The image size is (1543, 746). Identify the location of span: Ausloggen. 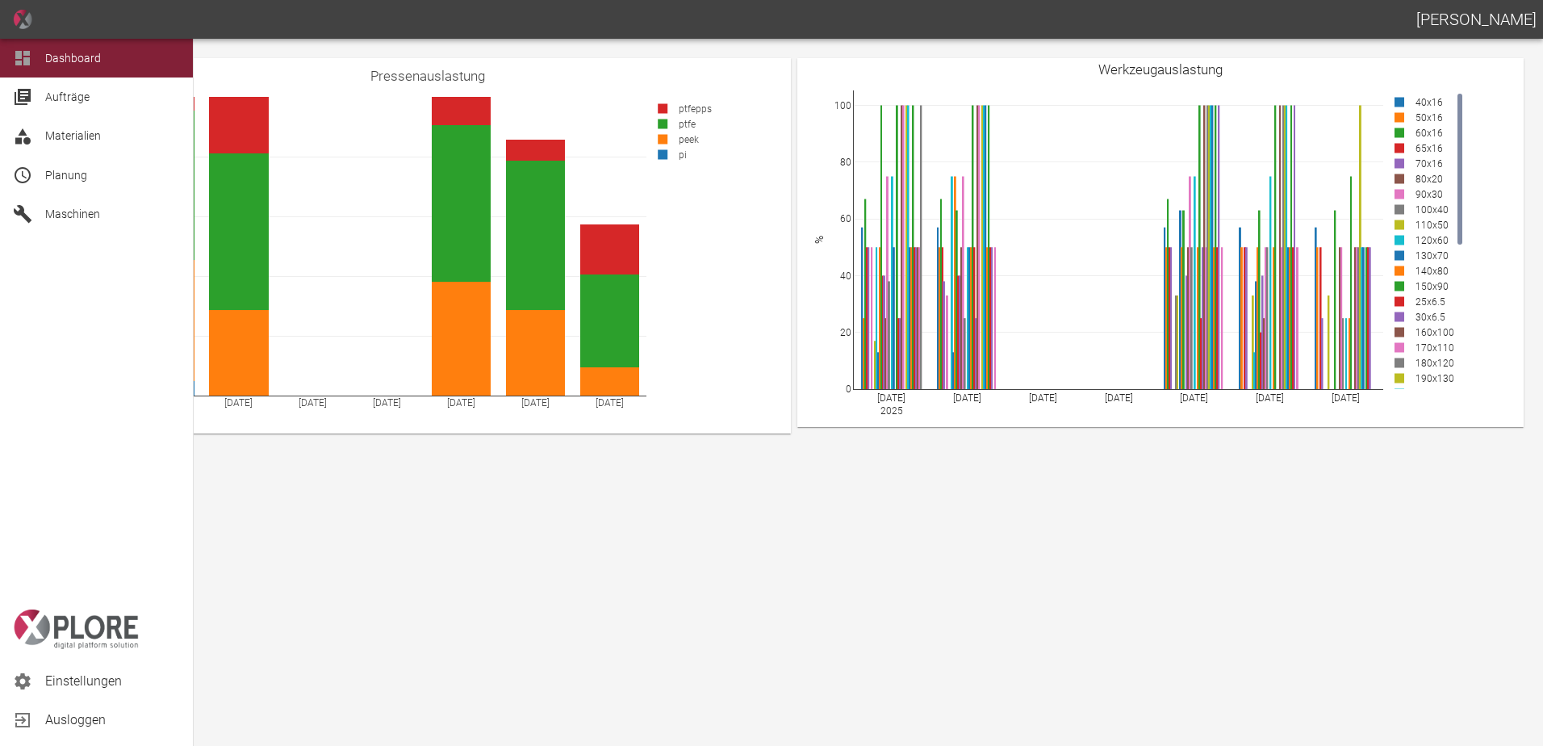
(112, 720).